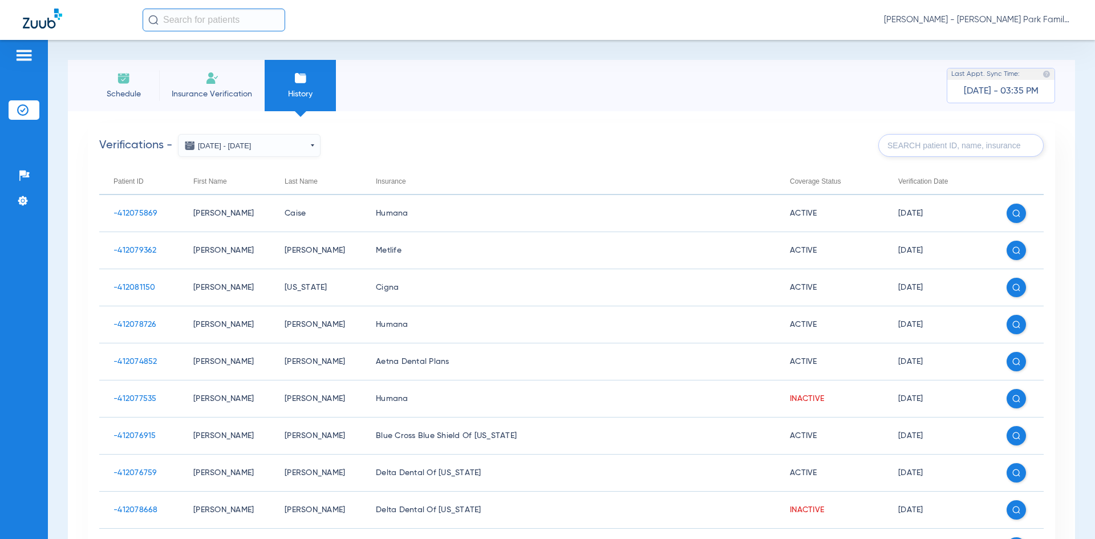  Describe the element at coordinates (42, 18) in the screenshot. I see `img: Zuub Logo` at that location.